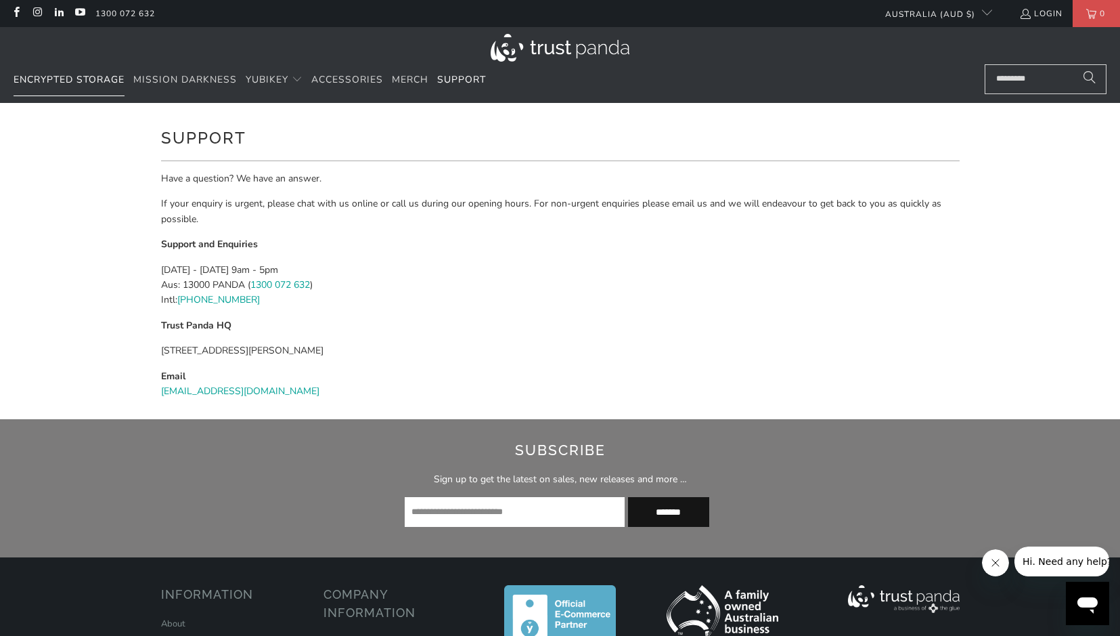 This screenshot has height=636, width=1120. I want to click on a: Trust Panda Australia on LinkedIn, so click(58, 14).